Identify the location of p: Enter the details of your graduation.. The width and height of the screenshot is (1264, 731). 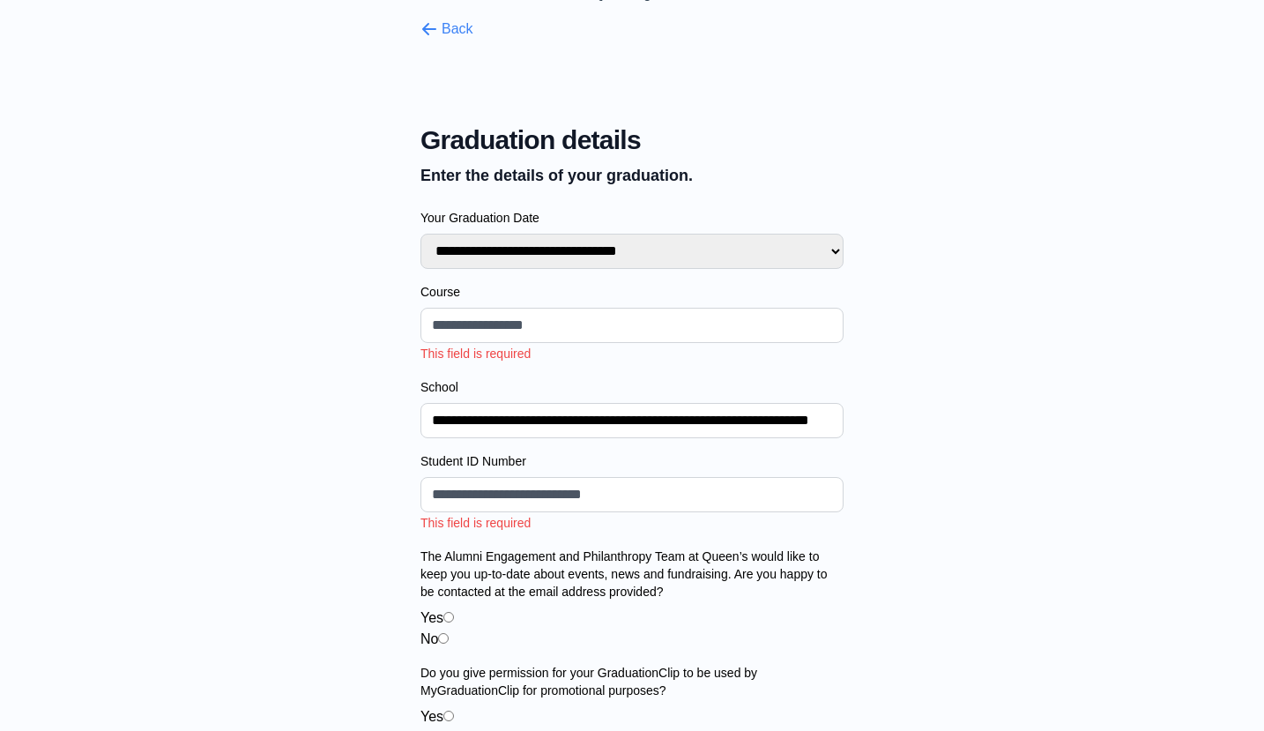
(632, 175).